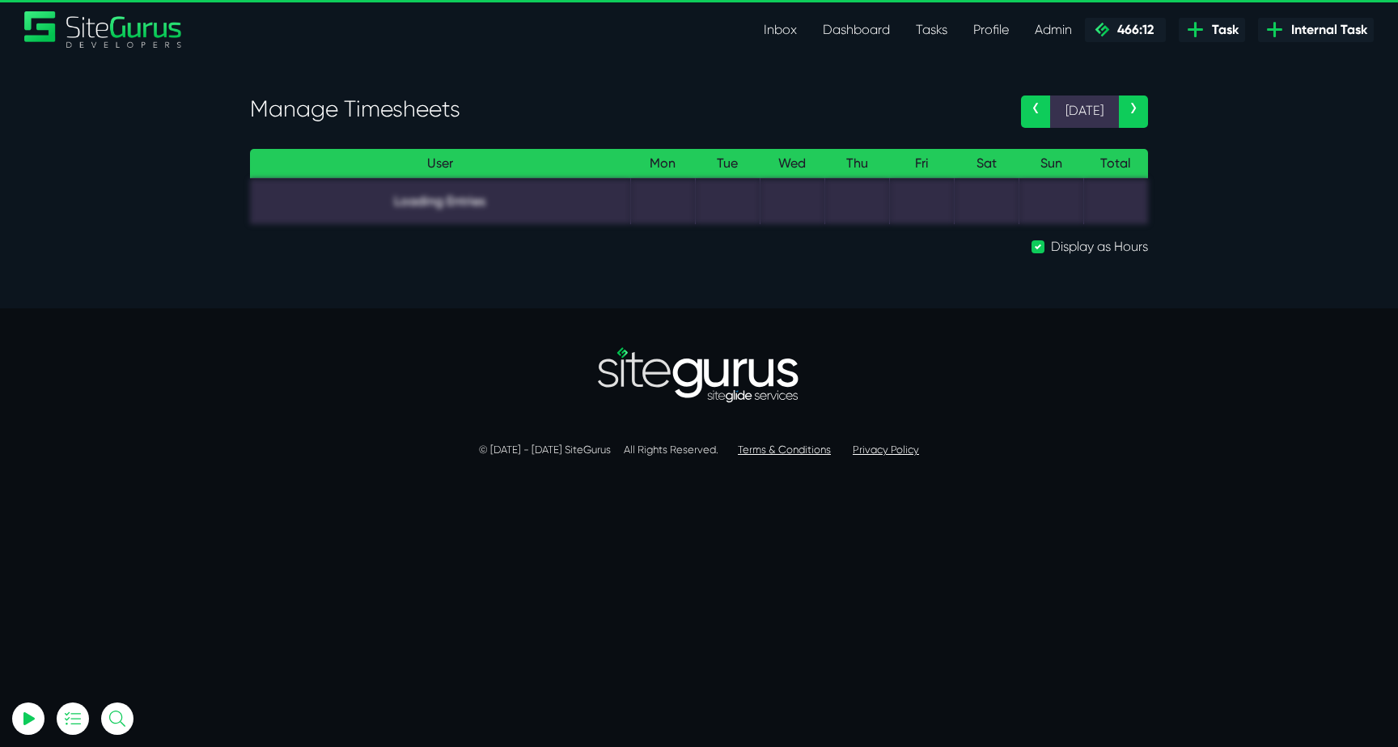  I want to click on td: Loading Entries, so click(440, 201).